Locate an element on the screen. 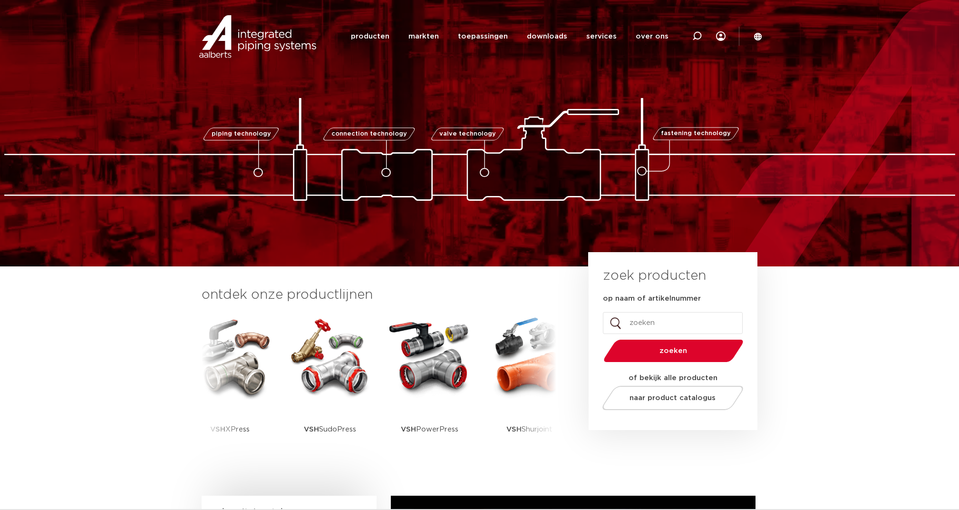 This screenshot has height=510, width=959. span: connection technology is located at coordinates (368, 134).